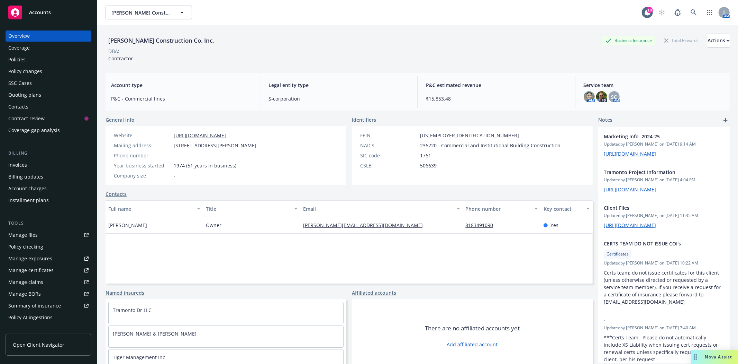 This screenshot has height=364, width=738. Describe the element at coordinates (497, 85) in the screenshot. I see `span: P&C estimated revenue` at that location.